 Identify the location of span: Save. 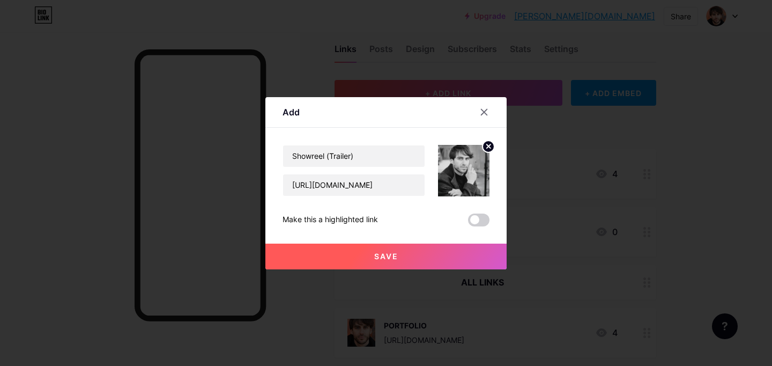
(386, 256).